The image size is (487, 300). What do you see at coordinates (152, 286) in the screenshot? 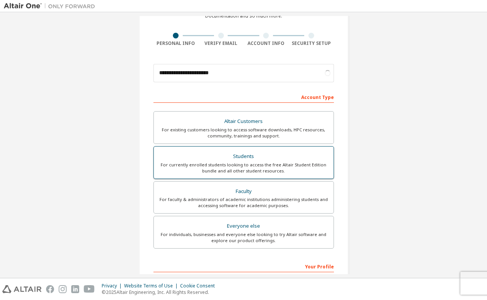
I see `div: Website Terms of Use` at bounding box center [152, 286].